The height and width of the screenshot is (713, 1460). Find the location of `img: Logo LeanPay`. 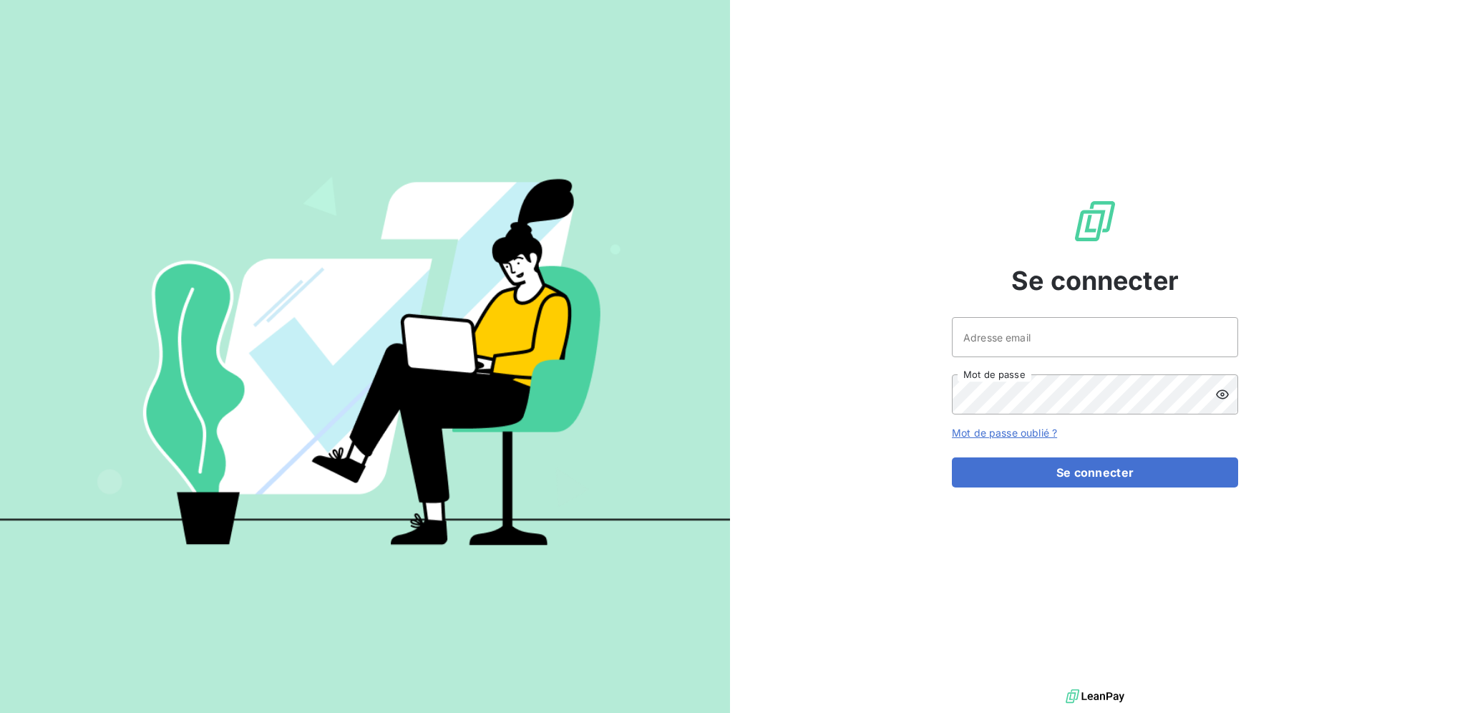

img: Logo LeanPay is located at coordinates (1095, 221).